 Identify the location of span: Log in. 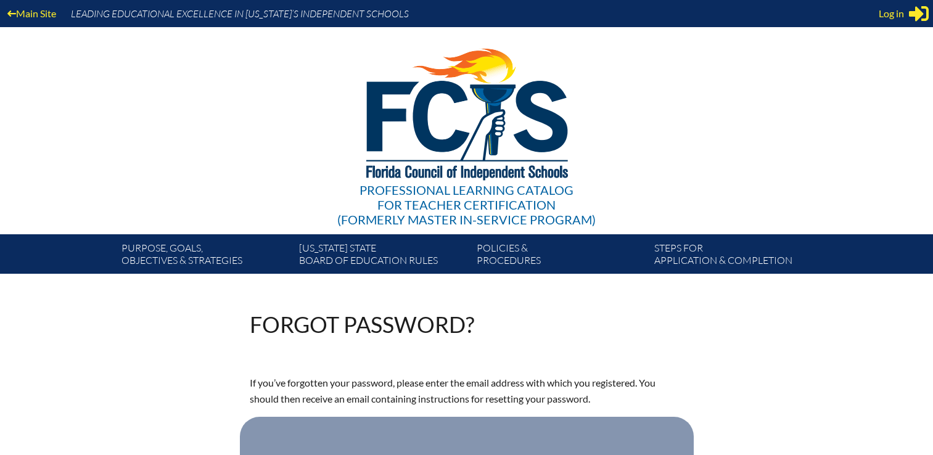
(891, 14).